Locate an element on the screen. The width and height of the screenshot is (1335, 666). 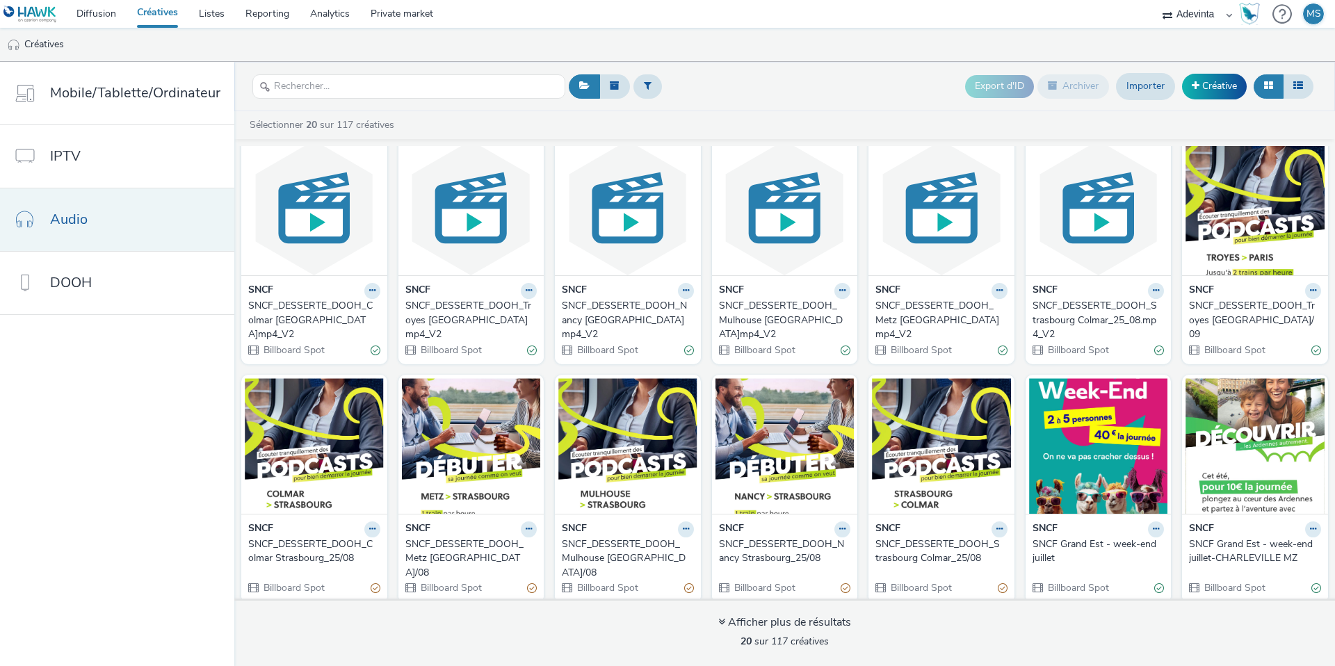
a: SNCF Grand Est - week-end juillet is located at coordinates (1099, 552).